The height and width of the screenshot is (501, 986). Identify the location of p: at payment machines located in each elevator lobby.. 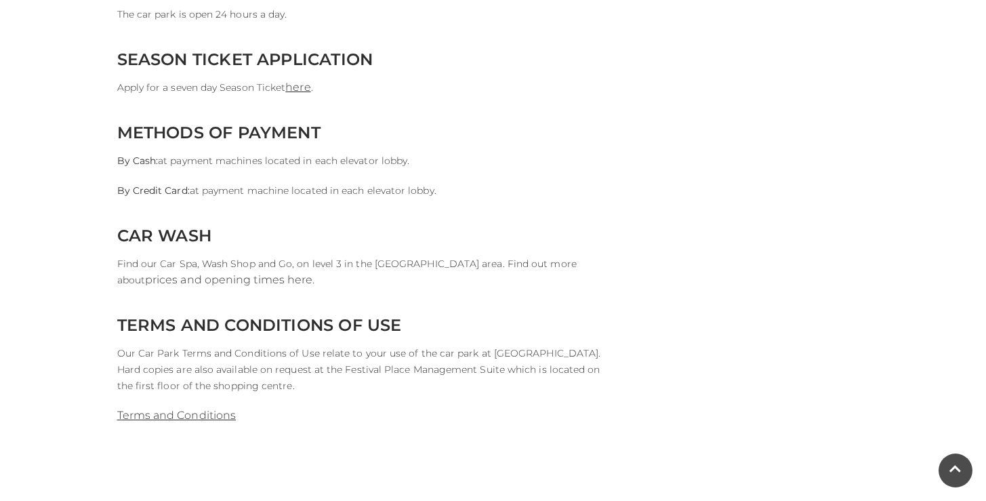
(365, 161).